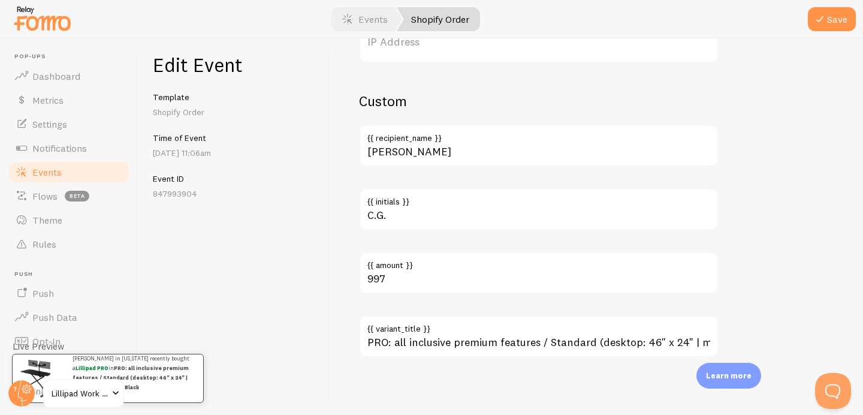 The height and width of the screenshot is (415, 863). Describe the element at coordinates (234, 194) in the screenshot. I see `p: 847993904` at that location.